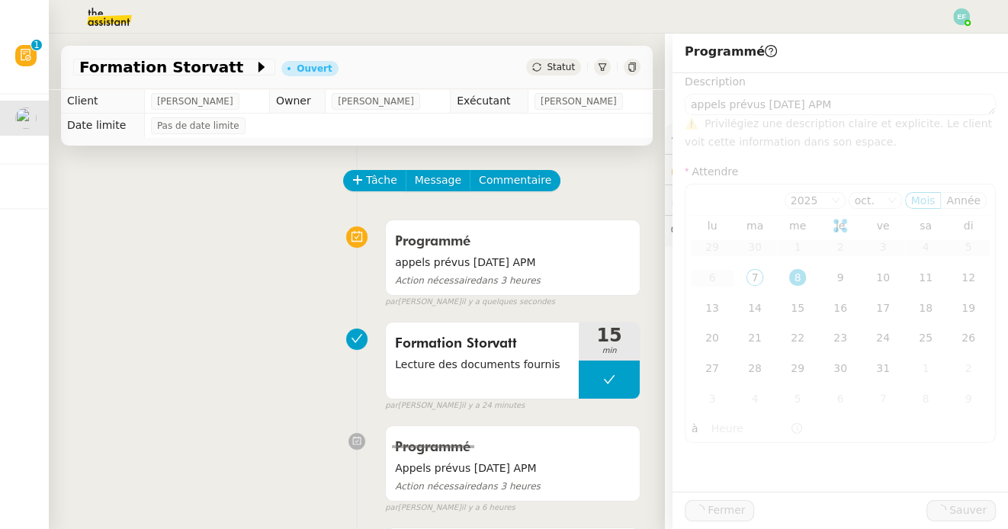 The height and width of the screenshot is (529, 1008). What do you see at coordinates (609, 335) in the screenshot?
I see `span: 15` at bounding box center [609, 335].